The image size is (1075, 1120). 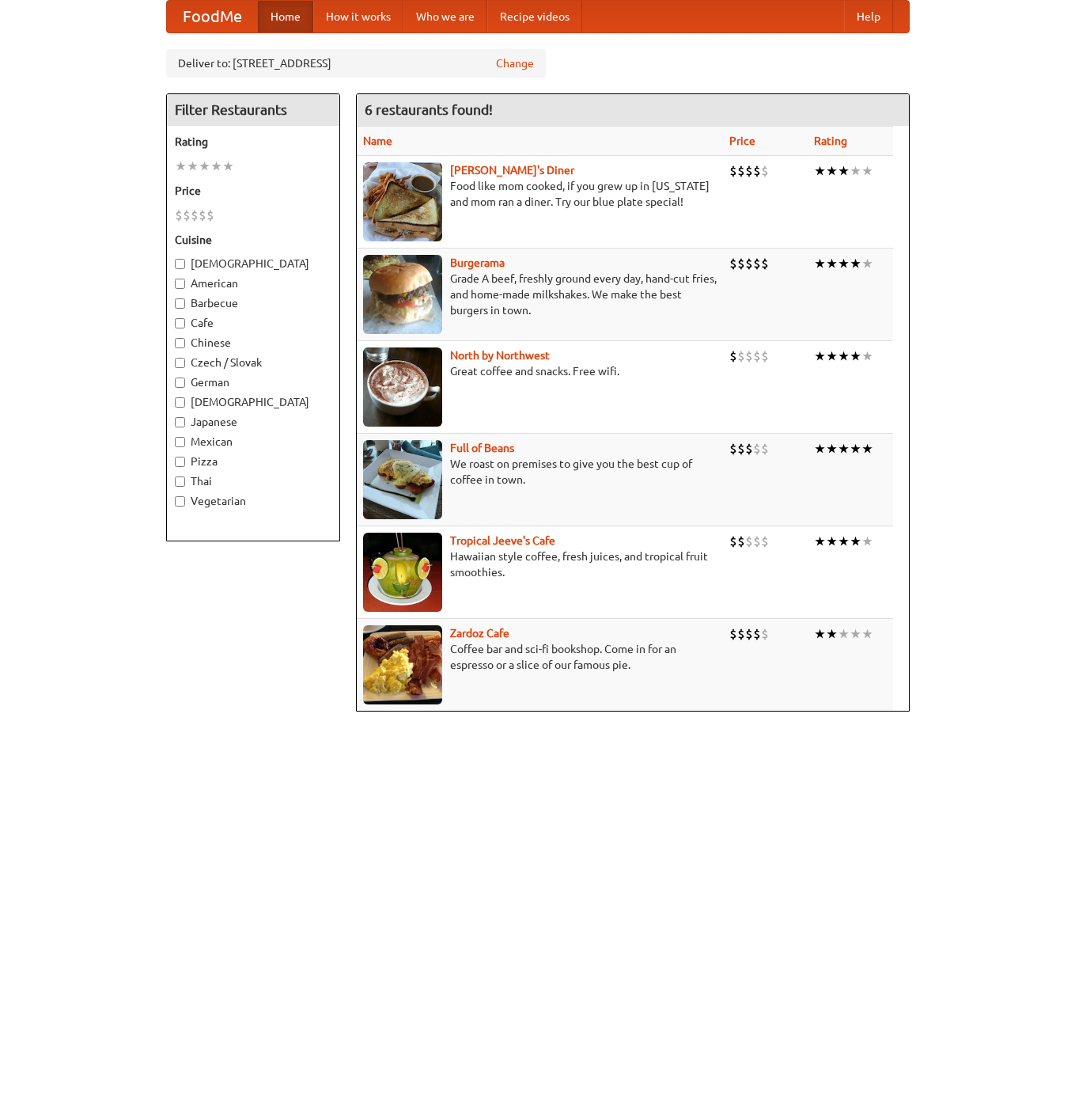 I want to click on b: Tropical Jeeve's Cafe, so click(x=503, y=540).